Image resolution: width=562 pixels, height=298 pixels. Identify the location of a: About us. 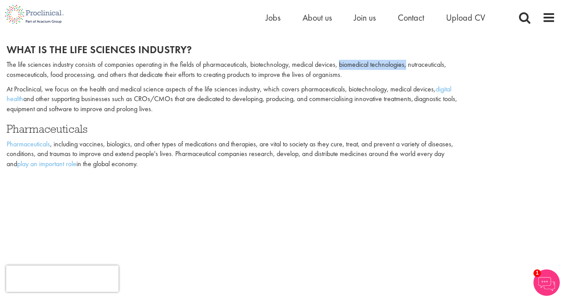
(317, 18).